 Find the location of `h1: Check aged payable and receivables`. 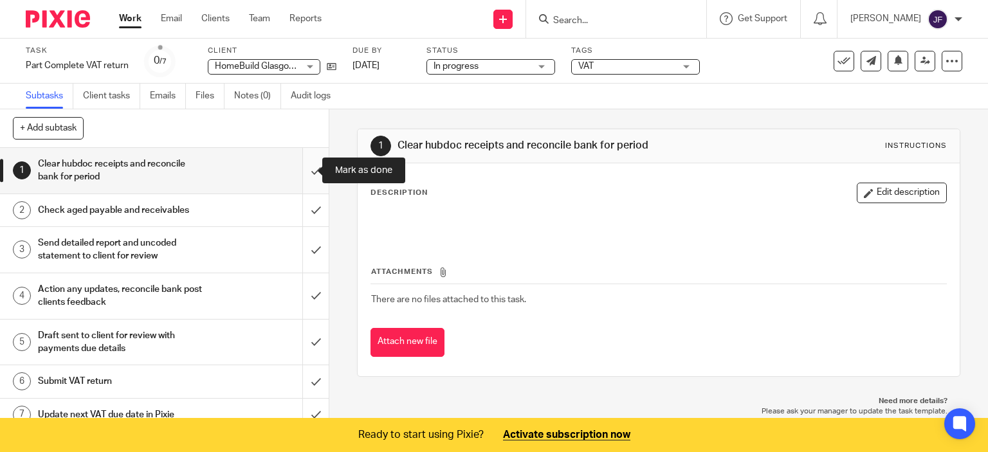

h1: Check aged payable and receivables is located at coordinates (122, 210).